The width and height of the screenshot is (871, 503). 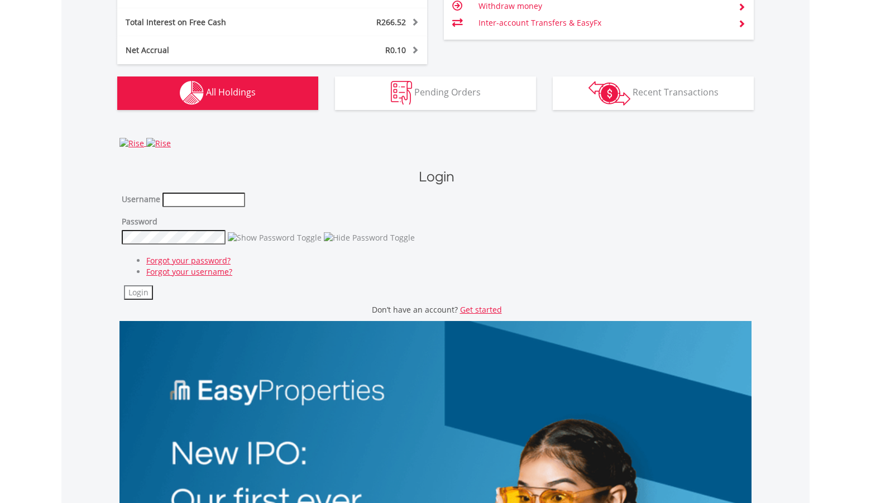 I want to click on a: Forgot your username?, so click(x=189, y=271).